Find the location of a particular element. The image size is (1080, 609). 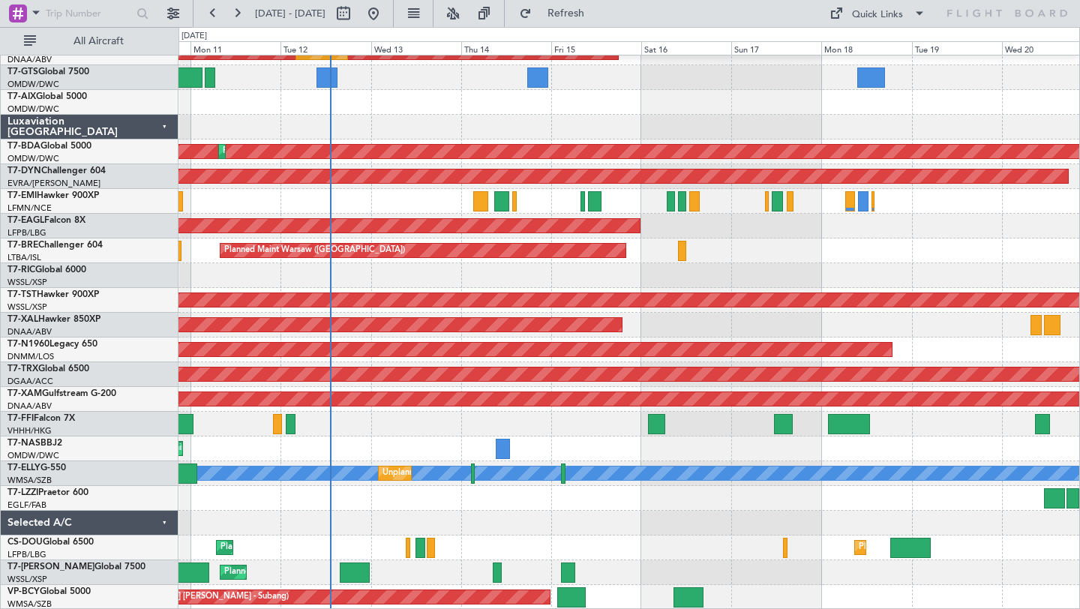

a: T7-EAGLFalcon 8X is located at coordinates (46, 220).